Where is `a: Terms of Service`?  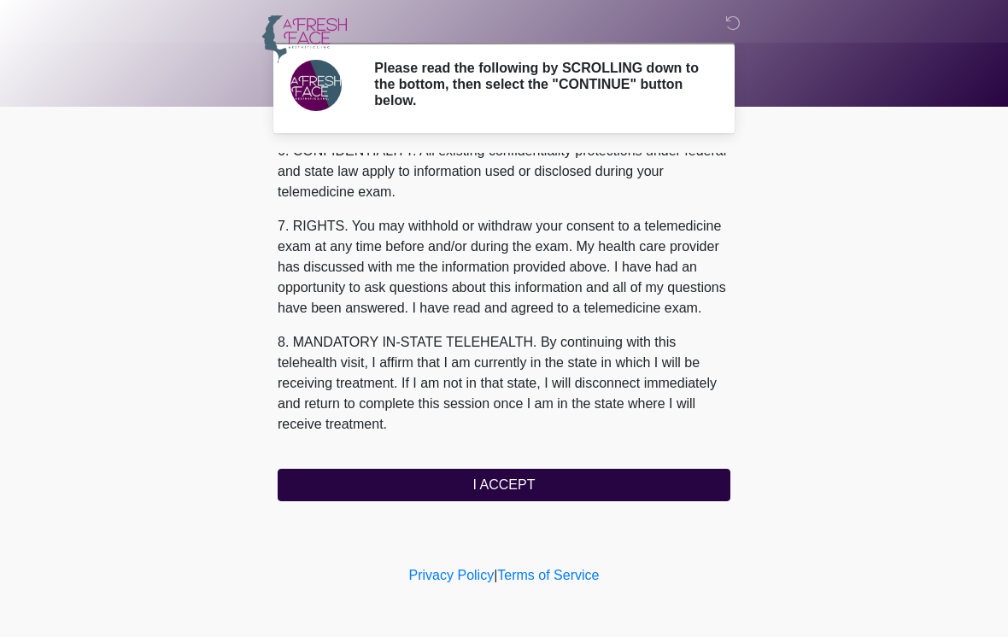
a: Terms of Service is located at coordinates (547, 575).